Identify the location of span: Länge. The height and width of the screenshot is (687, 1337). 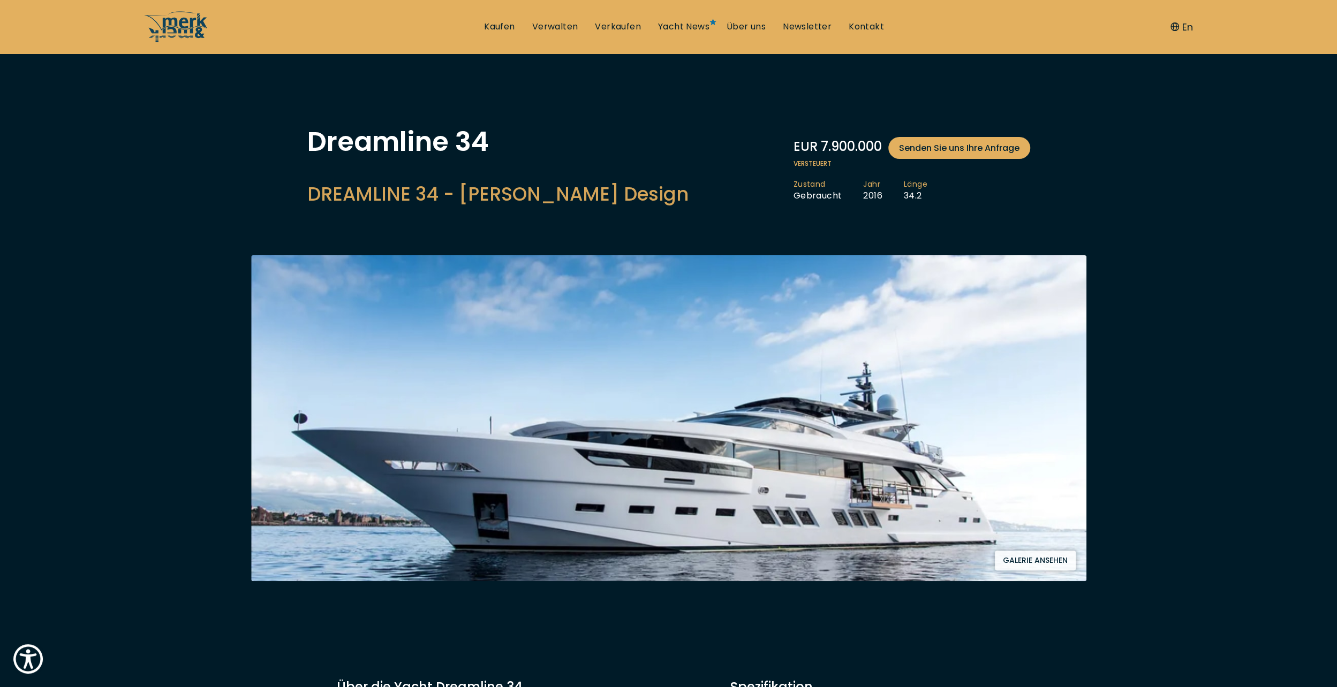
(915, 185).